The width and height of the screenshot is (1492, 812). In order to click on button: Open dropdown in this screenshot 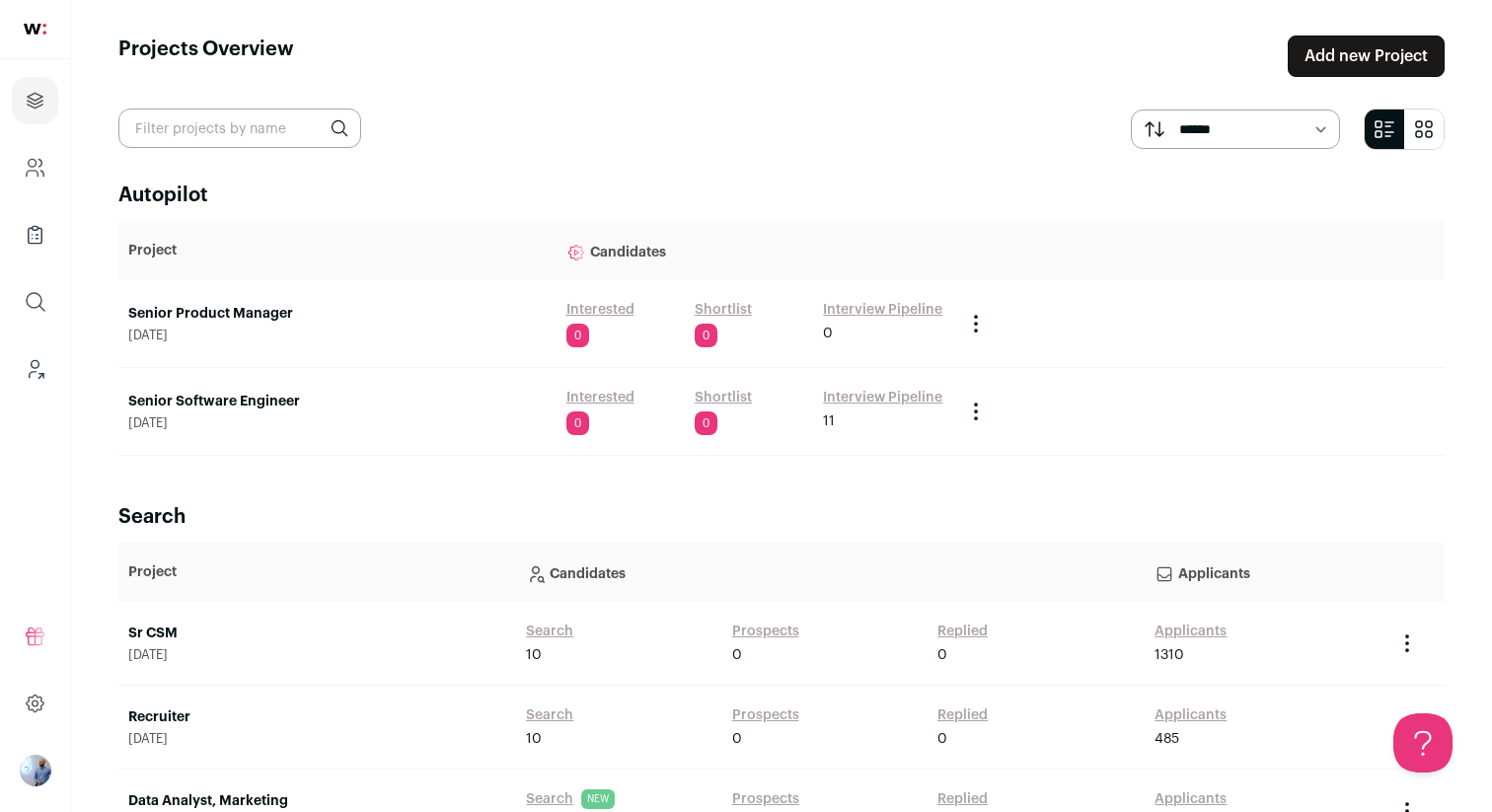, I will do `click(36, 771)`.